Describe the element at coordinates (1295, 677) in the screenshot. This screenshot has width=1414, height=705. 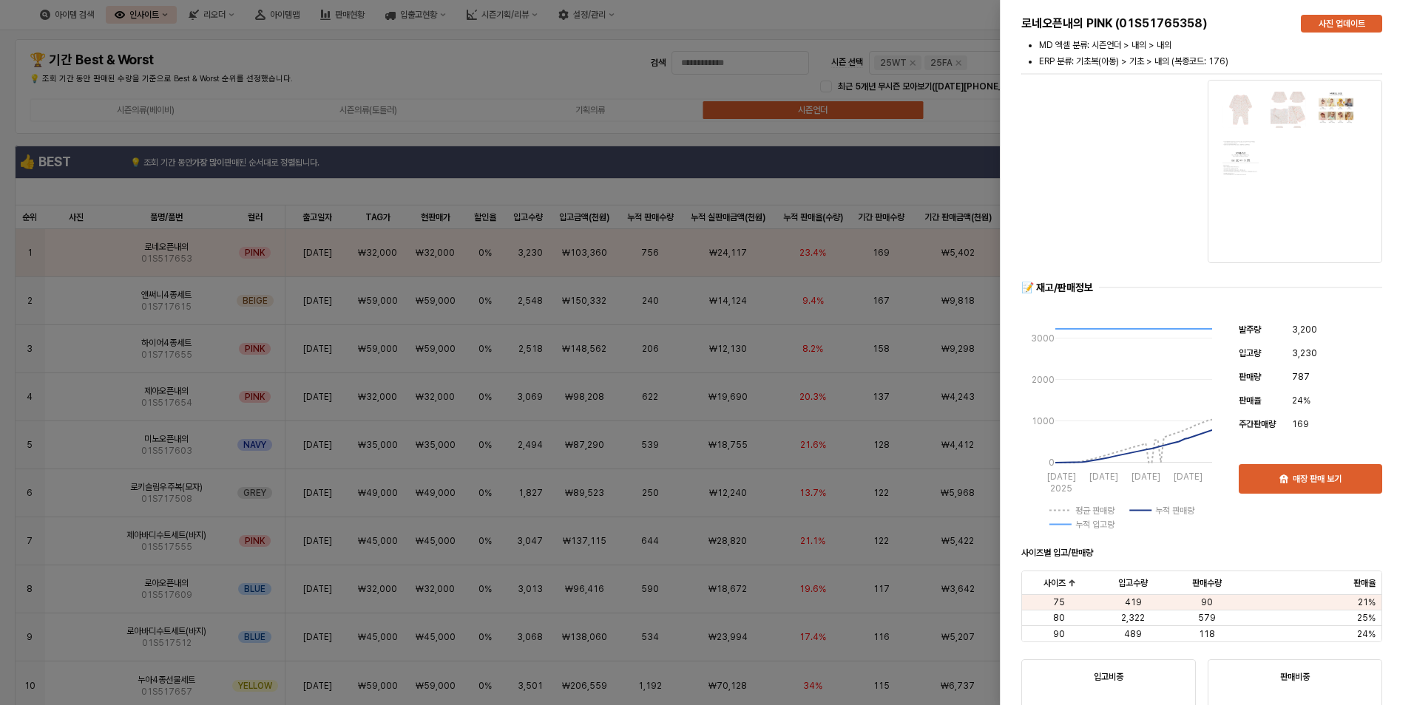
I see `strong: 판매비중` at that location.